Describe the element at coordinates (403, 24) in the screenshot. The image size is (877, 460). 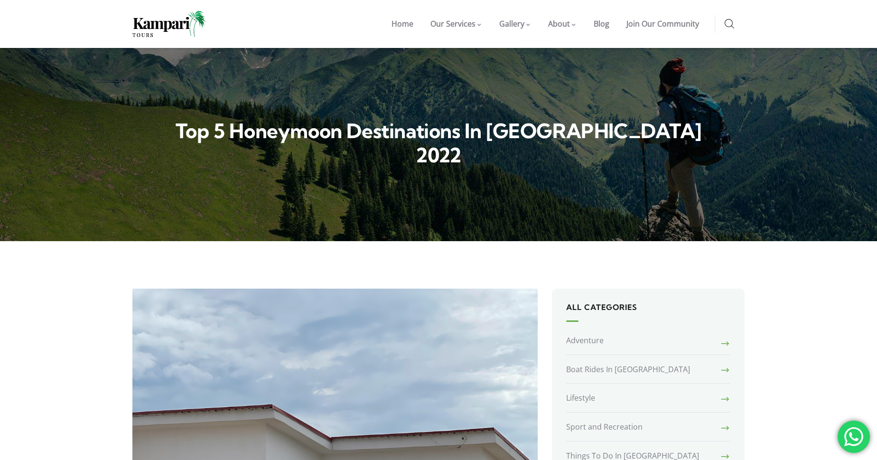
I see `span: Home` at that location.